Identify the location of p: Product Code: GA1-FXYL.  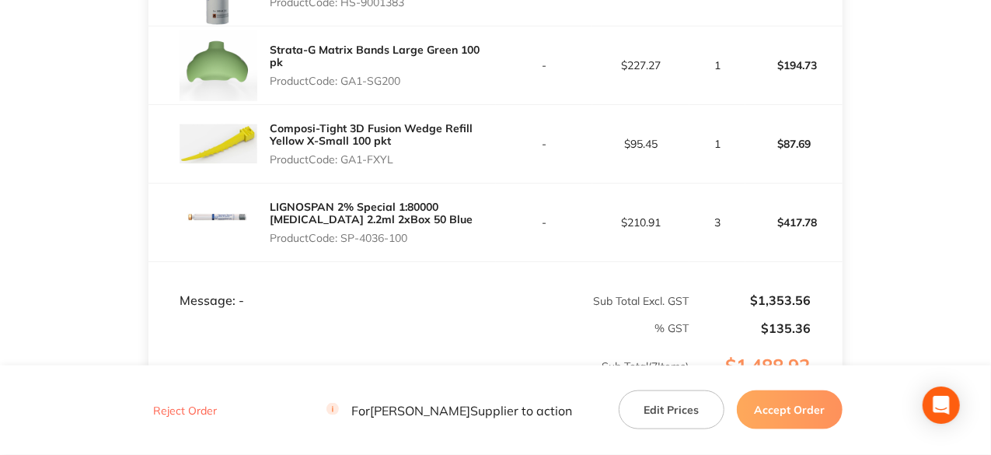
(383, 159).